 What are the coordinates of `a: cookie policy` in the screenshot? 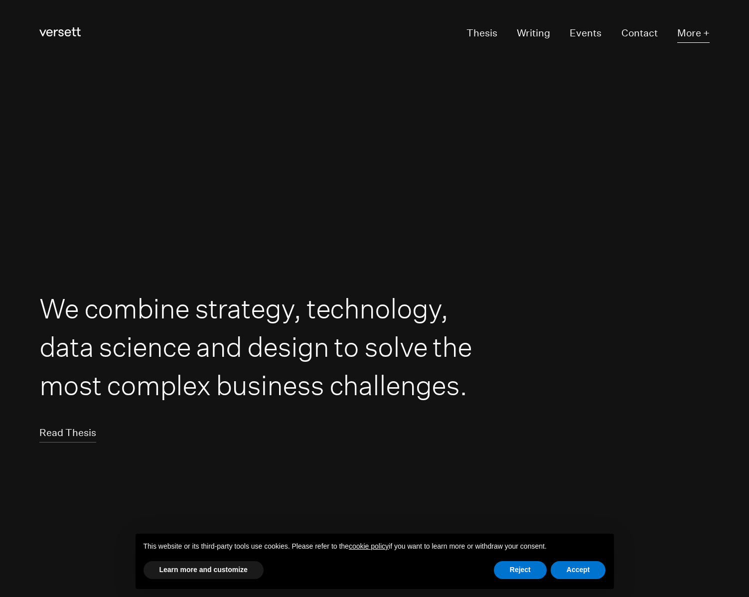 It's located at (369, 546).